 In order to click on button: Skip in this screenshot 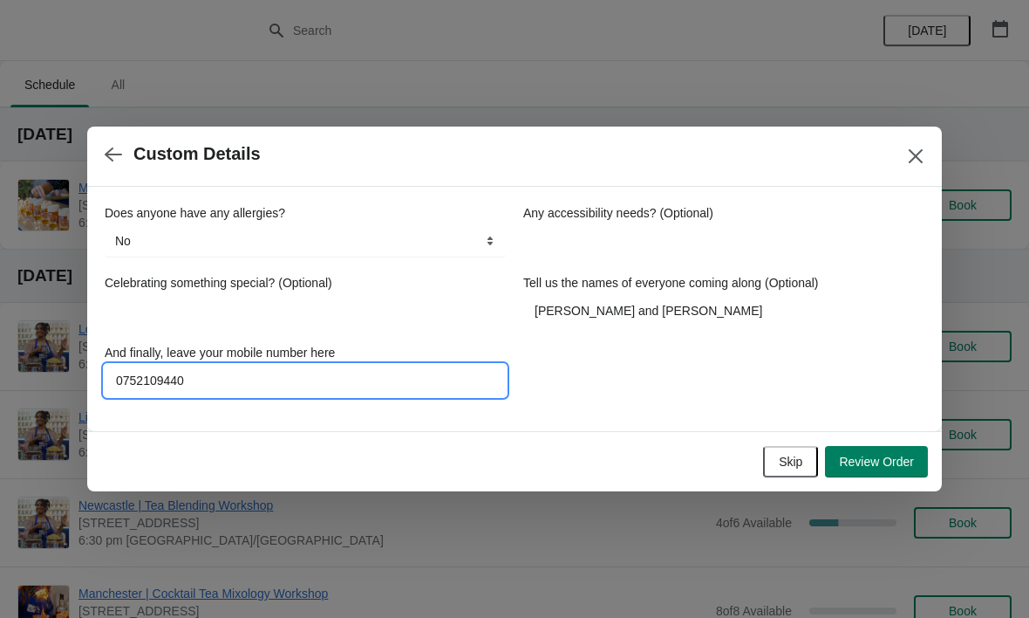, I will do `click(790, 461)`.